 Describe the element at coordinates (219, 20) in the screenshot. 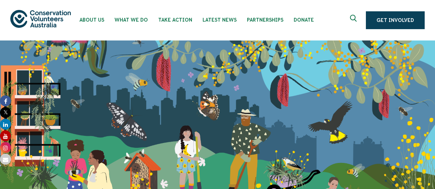

I see `span: Latest News` at that location.